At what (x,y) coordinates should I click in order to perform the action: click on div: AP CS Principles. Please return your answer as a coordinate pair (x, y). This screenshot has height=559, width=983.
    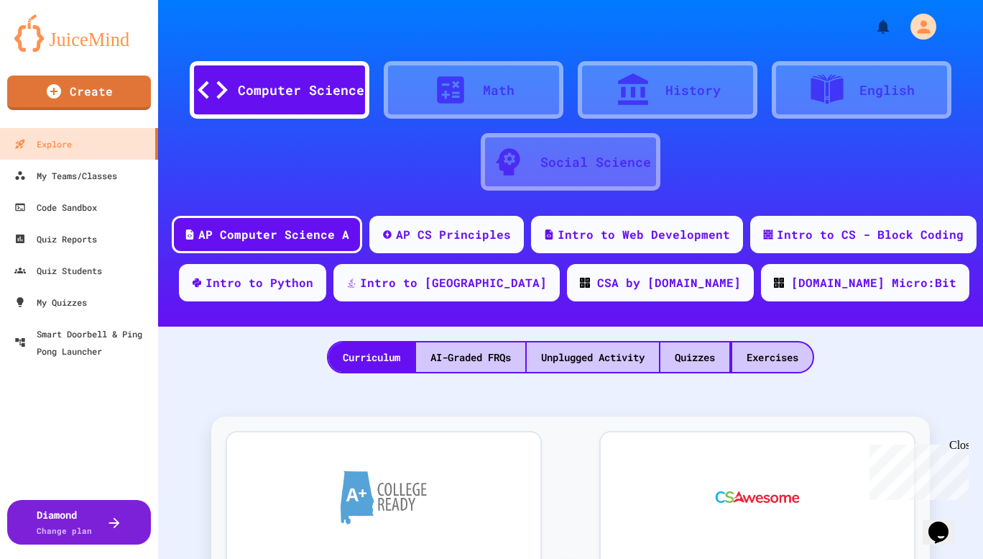
    Looking at the image, I should click on (454, 234).